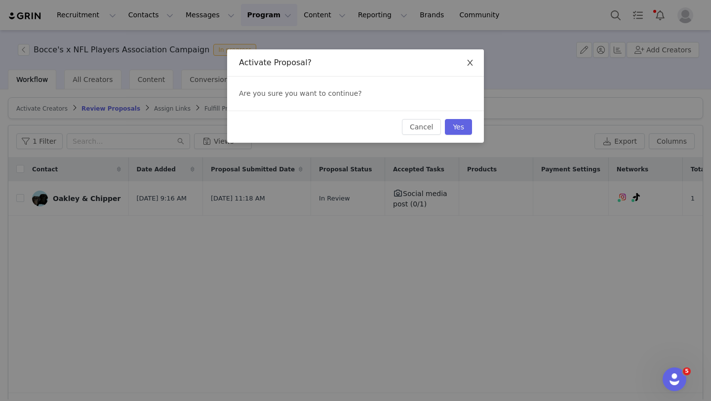  What do you see at coordinates (470, 63) in the screenshot?
I see `i: icon: close` at bounding box center [470, 63].